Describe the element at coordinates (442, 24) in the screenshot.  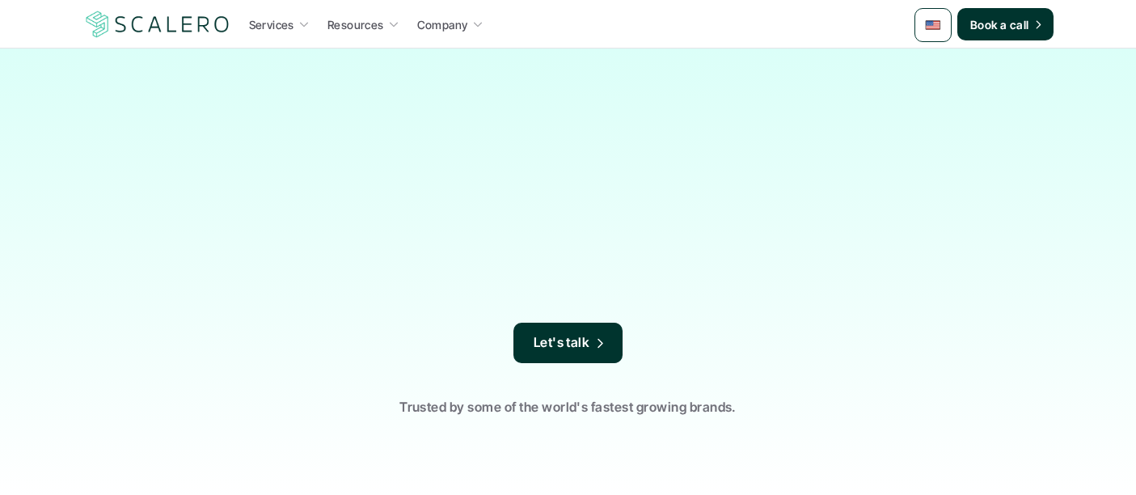
I see `p: Company` at that location.